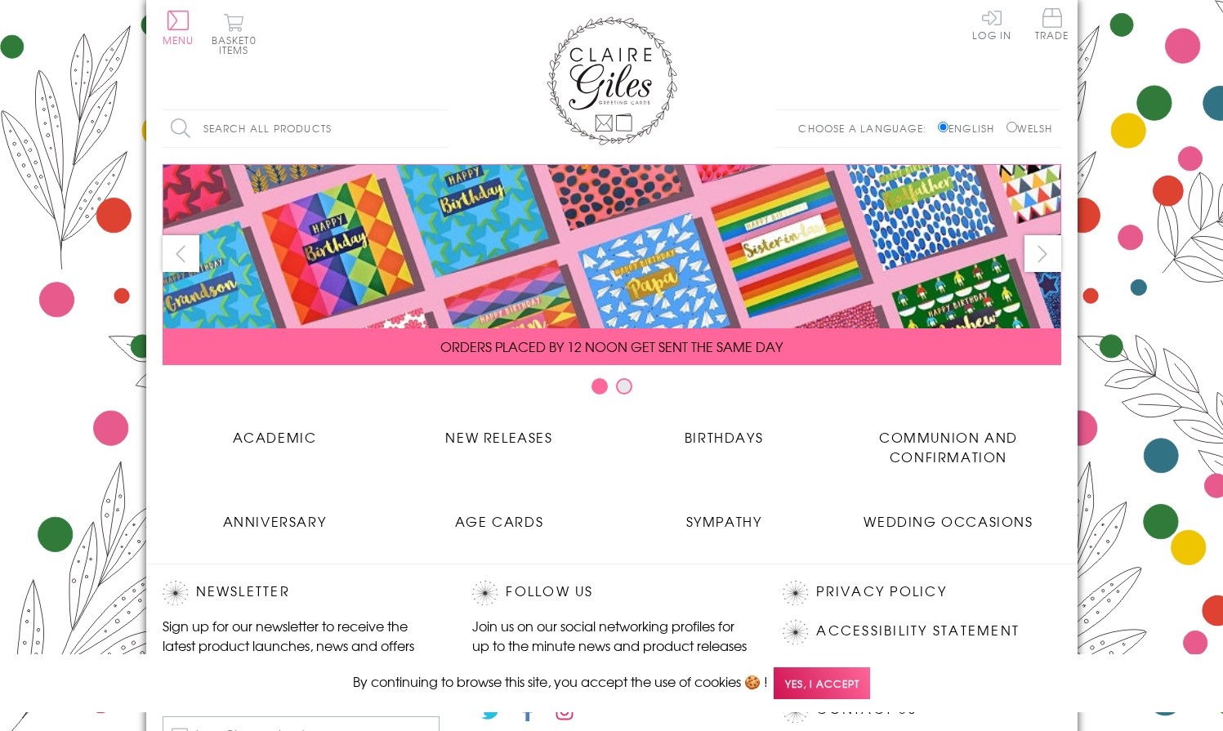 Image resolution: width=1223 pixels, height=731 pixels. I want to click on h2: Newsletter, so click(301, 593).